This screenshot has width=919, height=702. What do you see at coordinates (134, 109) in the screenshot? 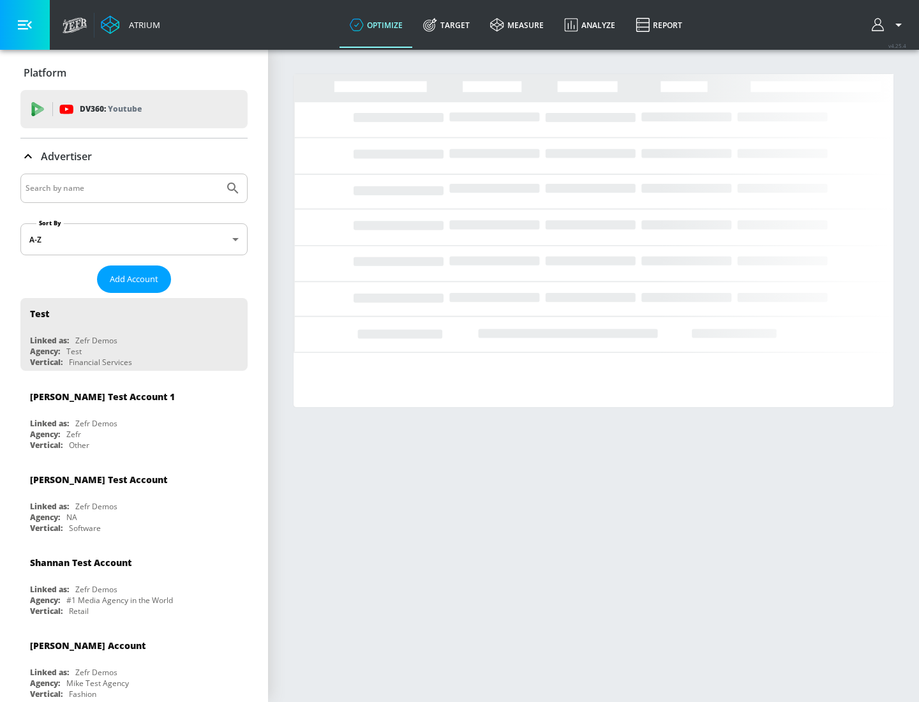
I see `div: DV360: Youtube` at bounding box center [134, 109].